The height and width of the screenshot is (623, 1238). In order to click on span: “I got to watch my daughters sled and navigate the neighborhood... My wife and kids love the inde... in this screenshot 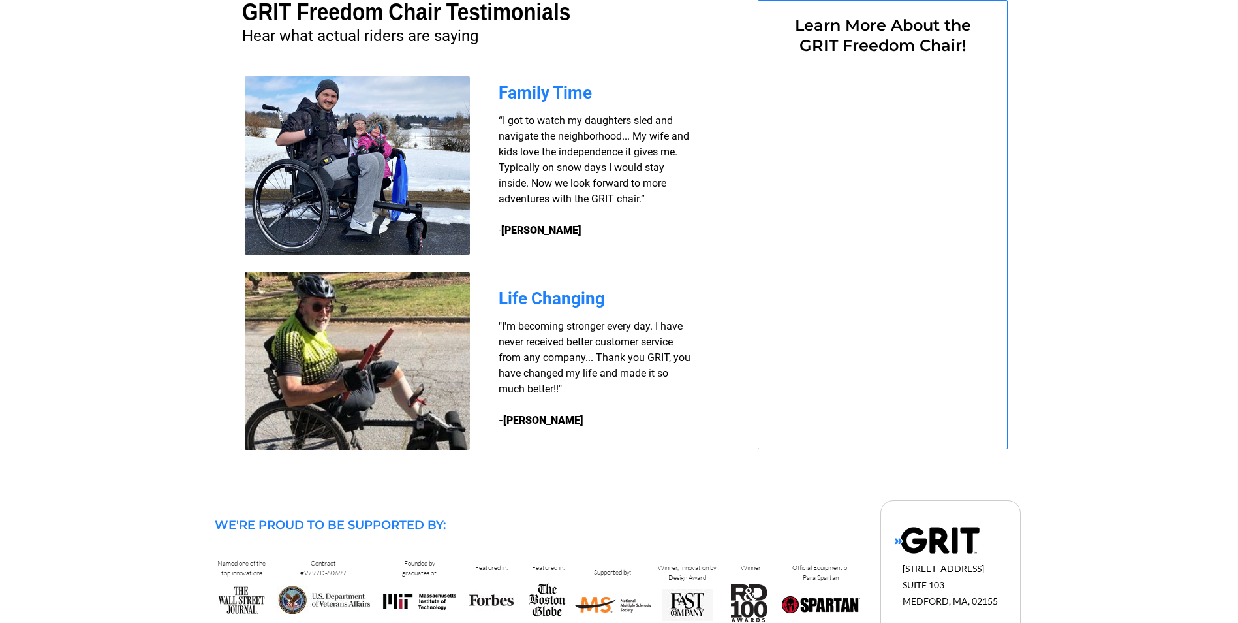, I will do `click(594, 175)`.